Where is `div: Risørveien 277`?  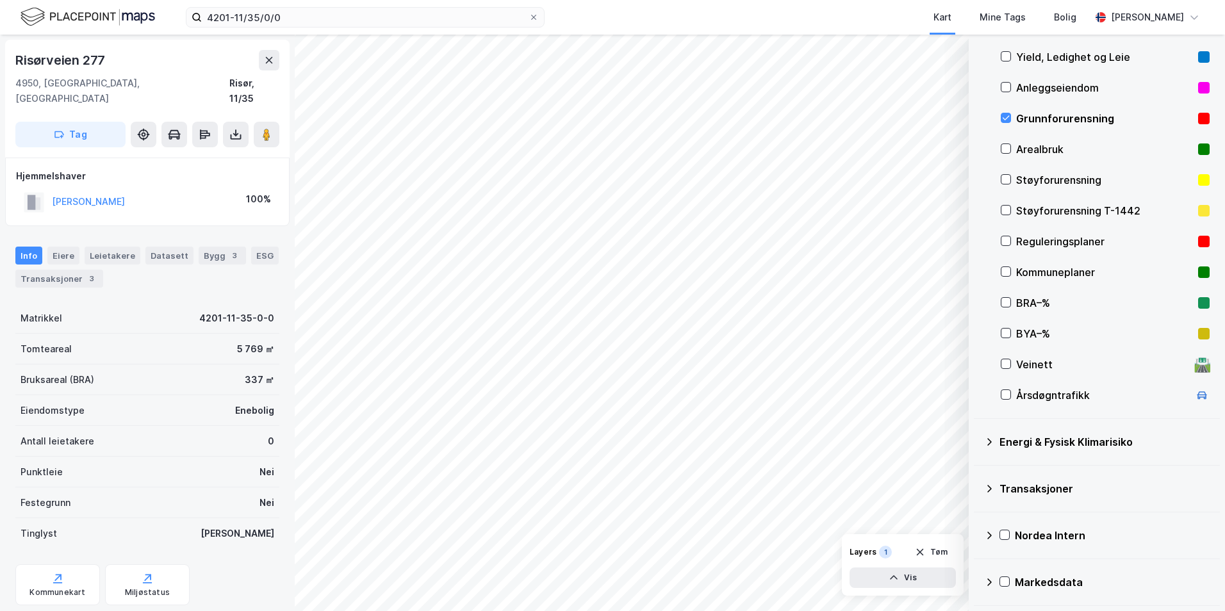
div: Risørveien 277 is located at coordinates (62, 60).